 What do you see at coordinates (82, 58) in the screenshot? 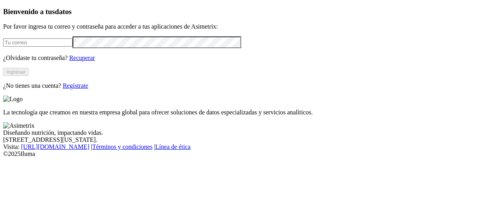
I see `a: Recuperar` at bounding box center [82, 58].